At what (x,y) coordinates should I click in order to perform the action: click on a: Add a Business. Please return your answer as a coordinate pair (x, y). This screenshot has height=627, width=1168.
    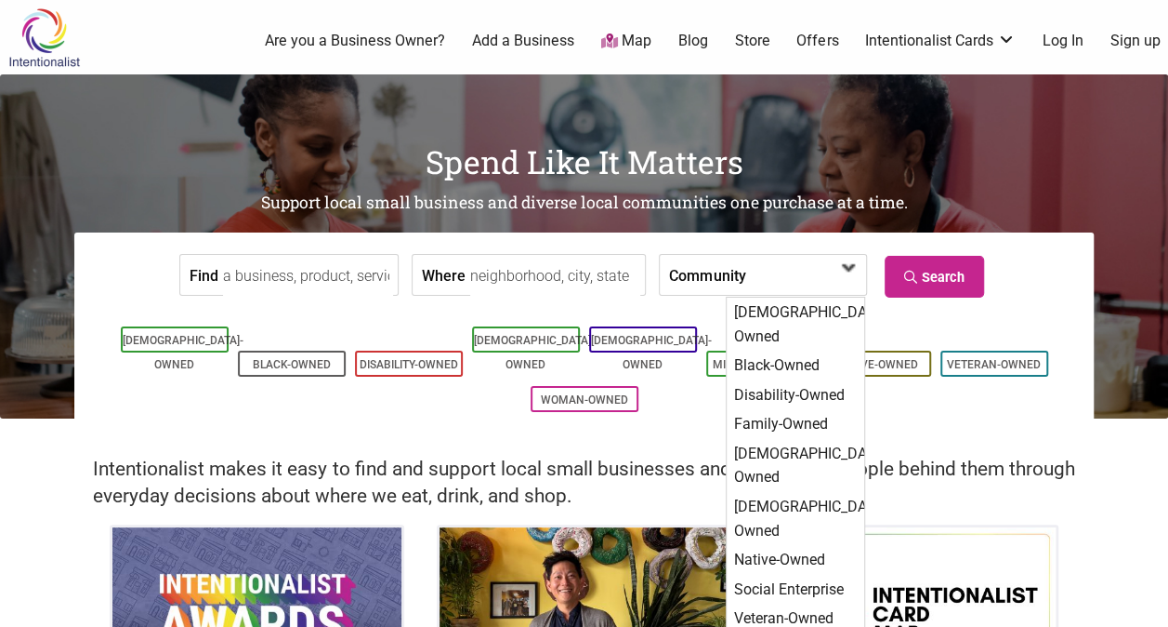
    Looking at the image, I should click on (523, 41).